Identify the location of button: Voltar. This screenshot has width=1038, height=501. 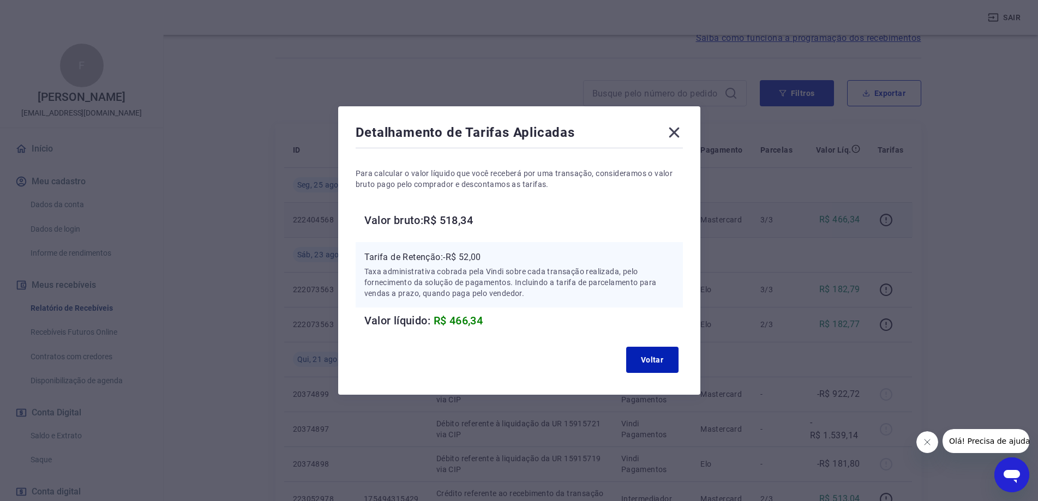
(653, 360).